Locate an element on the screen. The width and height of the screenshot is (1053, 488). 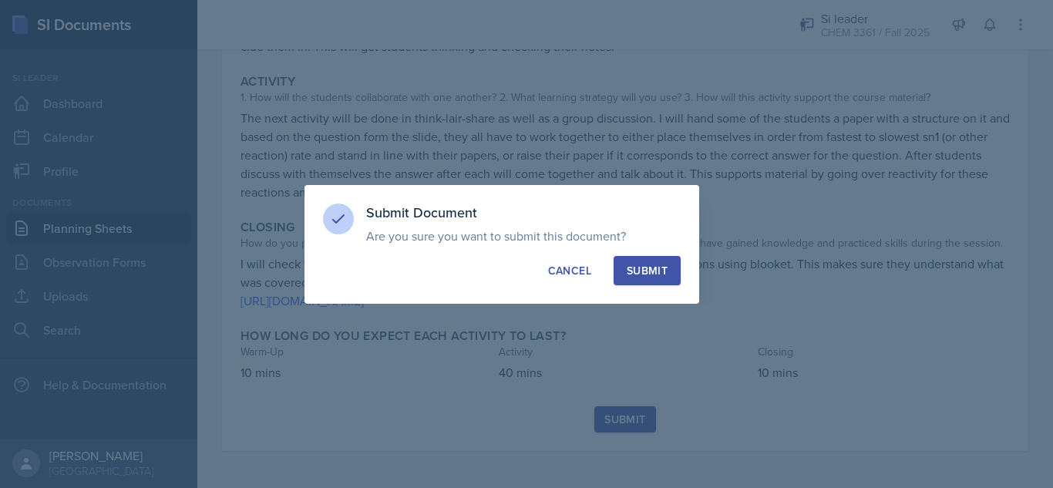
p: Are you sure you want to submit this document? is located at coordinates (524, 236).